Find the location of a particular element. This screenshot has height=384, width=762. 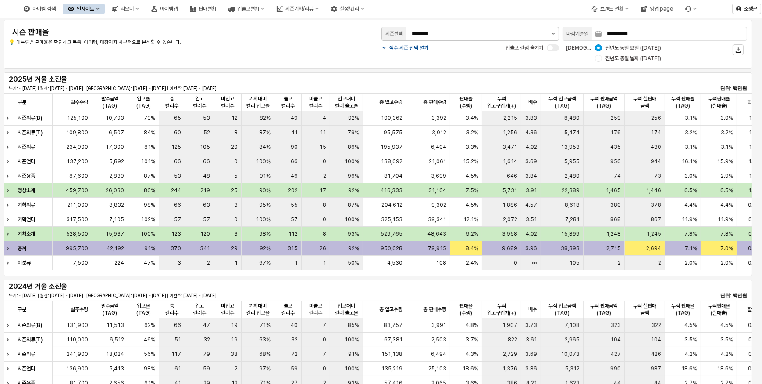

span: 41 is located at coordinates (294, 132).